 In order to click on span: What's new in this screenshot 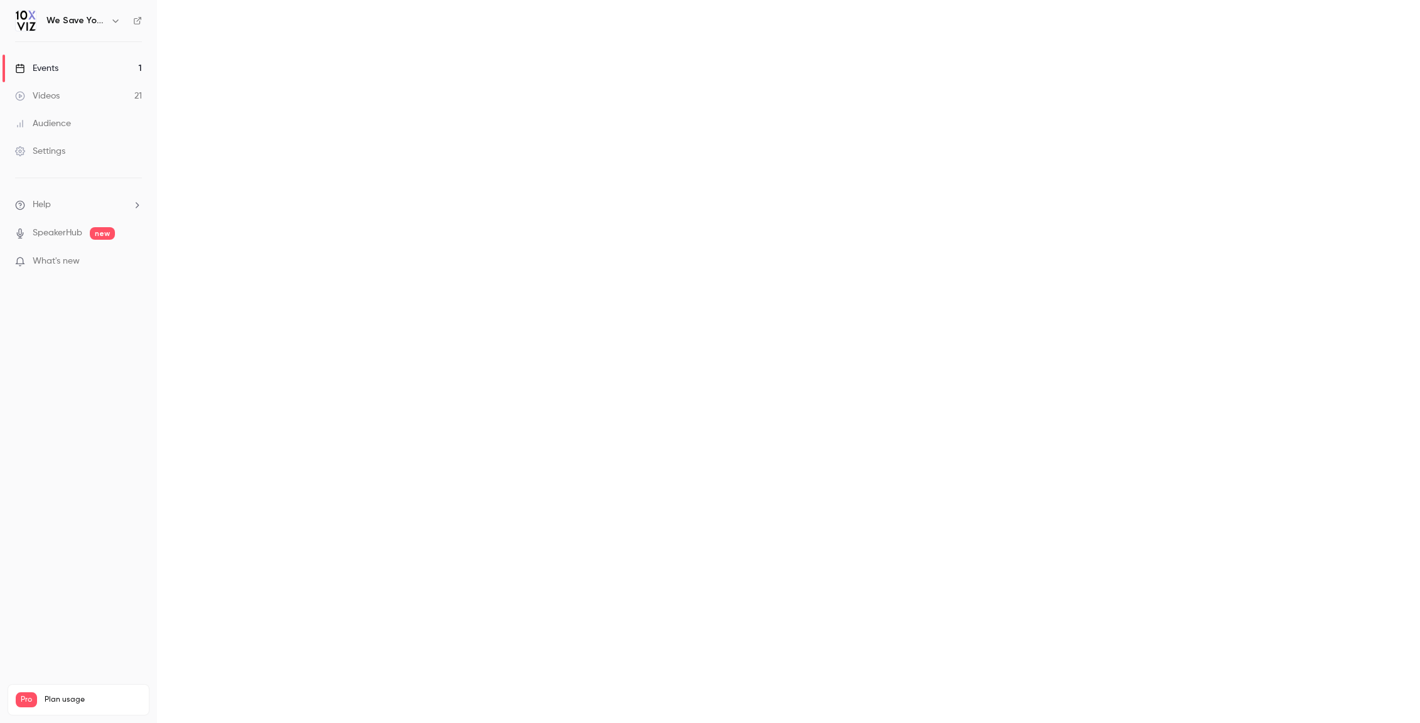, I will do `click(56, 261)`.